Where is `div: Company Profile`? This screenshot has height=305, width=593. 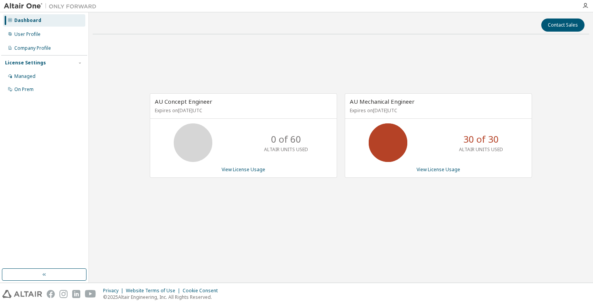
div: Company Profile is located at coordinates (32, 48).